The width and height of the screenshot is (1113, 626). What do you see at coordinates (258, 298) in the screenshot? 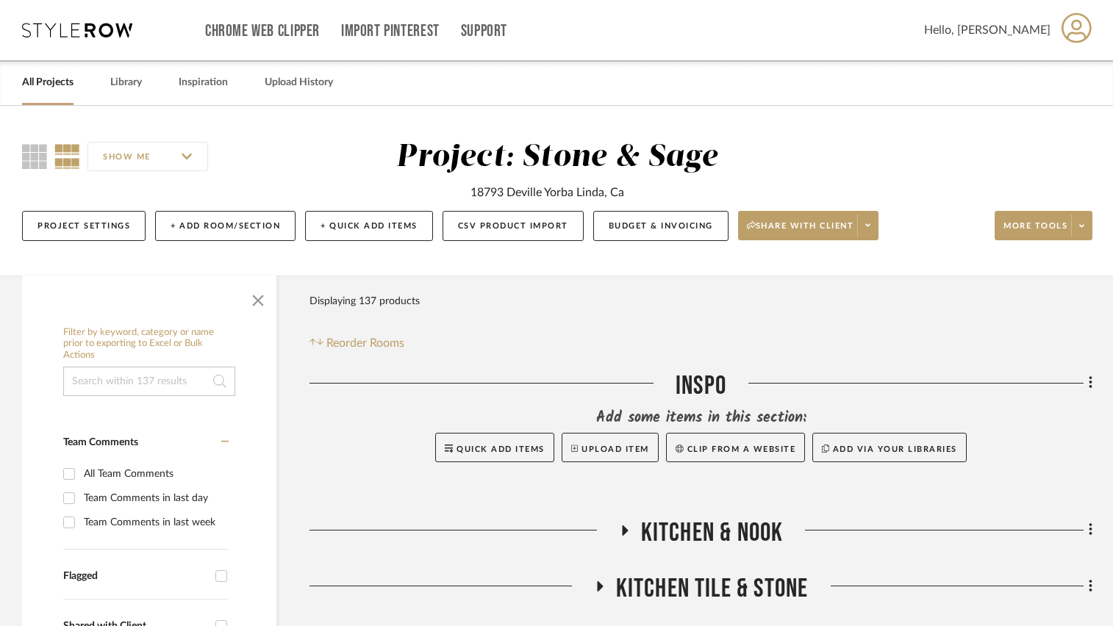
I see `button: Close` at bounding box center [258, 298].